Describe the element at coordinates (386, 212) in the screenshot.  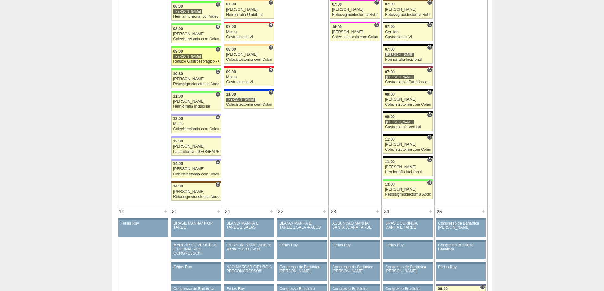
I see `div: 24` at that location.